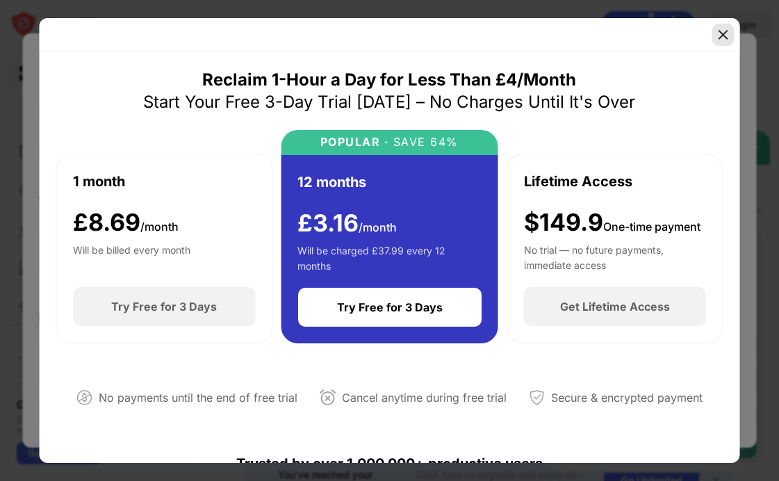  What do you see at coordinates (615, 256) in the screenshot?
I see `div: No trial — no future payments, immediate access` at bounding box center [615, 256].